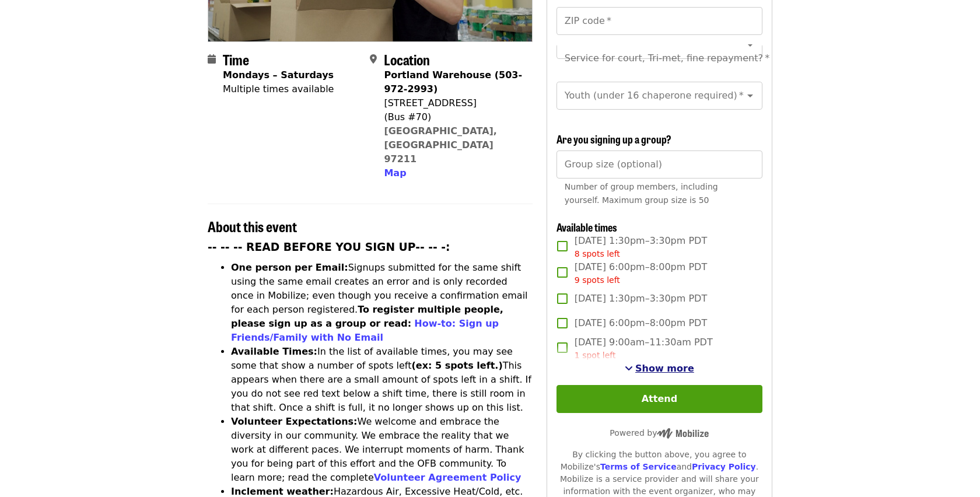 The height and width of the screenshot is (497, 980). Describe the element at coordinates (294, 421) in the screenshot. I see `strong: Volunteer Expectations:` at that location.